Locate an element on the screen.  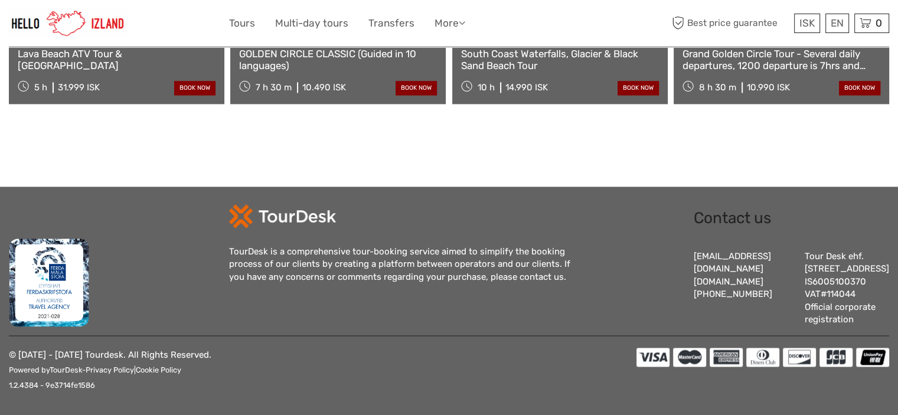
div: 10.490 ISK is located at coordinates (324, 87).